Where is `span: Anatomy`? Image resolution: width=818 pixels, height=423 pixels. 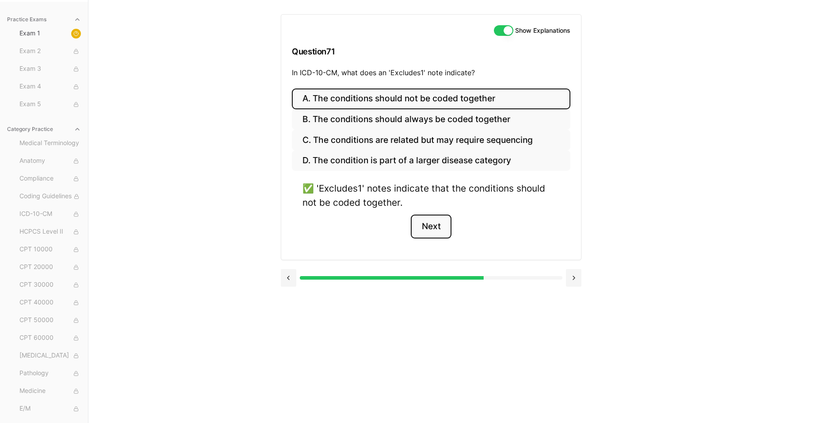
span: Anatomy is located at coordinates (50, 161).